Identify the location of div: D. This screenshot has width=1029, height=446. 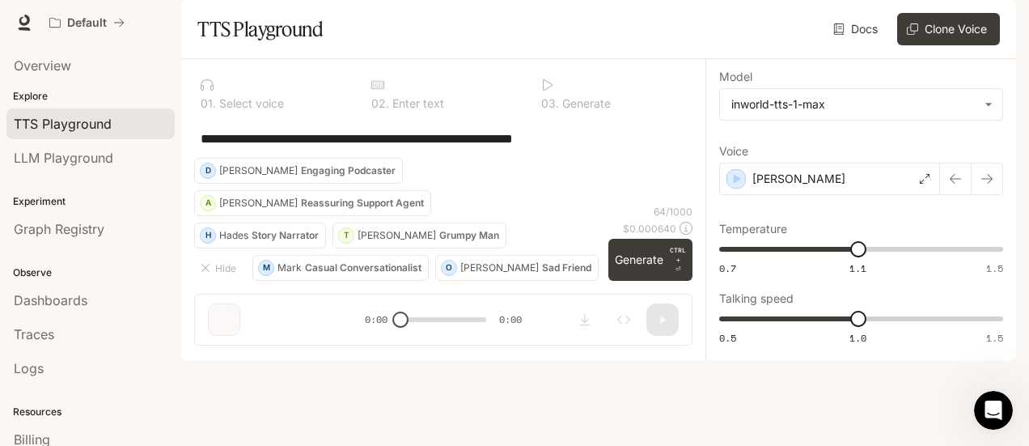
(208, 171).